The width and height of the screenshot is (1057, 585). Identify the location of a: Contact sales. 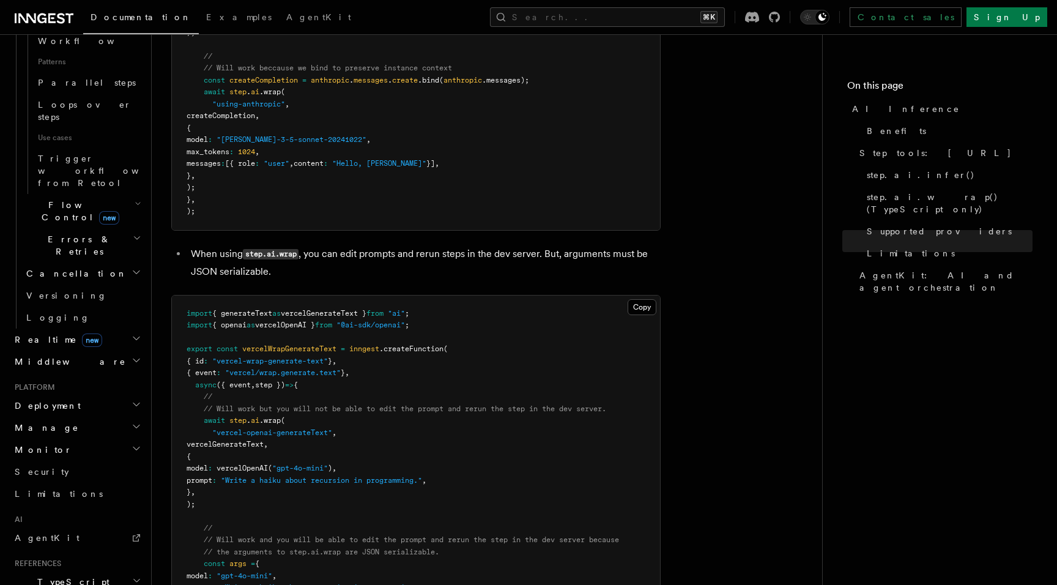
(905, 17).